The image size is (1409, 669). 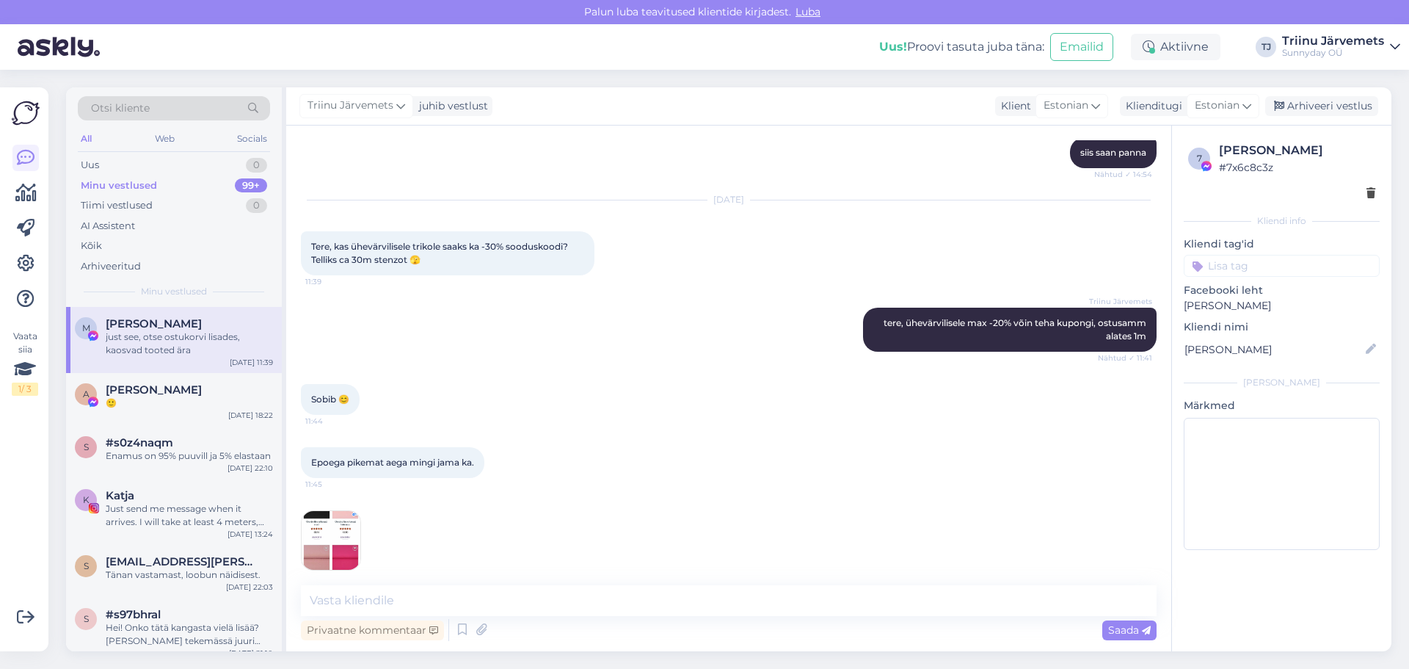 I want to click on div: Minu vestlused, so click(x=119, y=186).